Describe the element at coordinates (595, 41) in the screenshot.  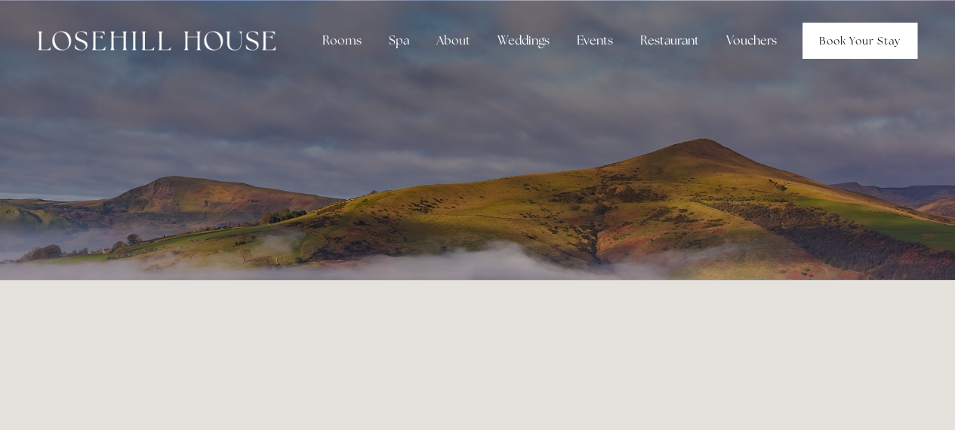
I see `div: Events` at that location.